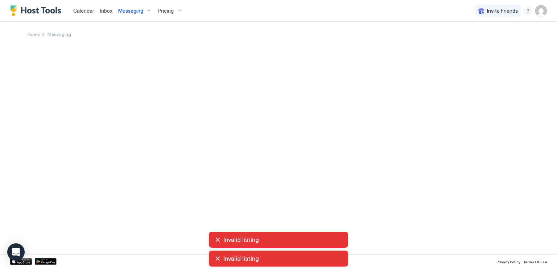 The image size is (557, 268). Describe the element at coordinates (166, 11) in the screenshot. I see `span: Pricing` at that location.